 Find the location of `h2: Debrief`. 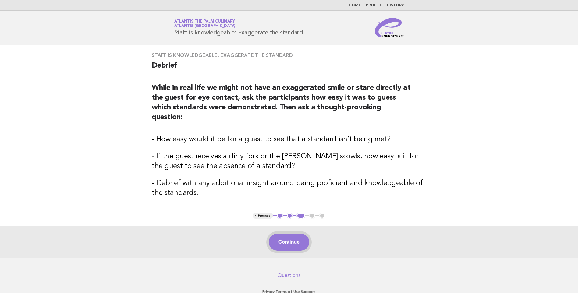

h2: Debrief is located at coordinates (289, 68).